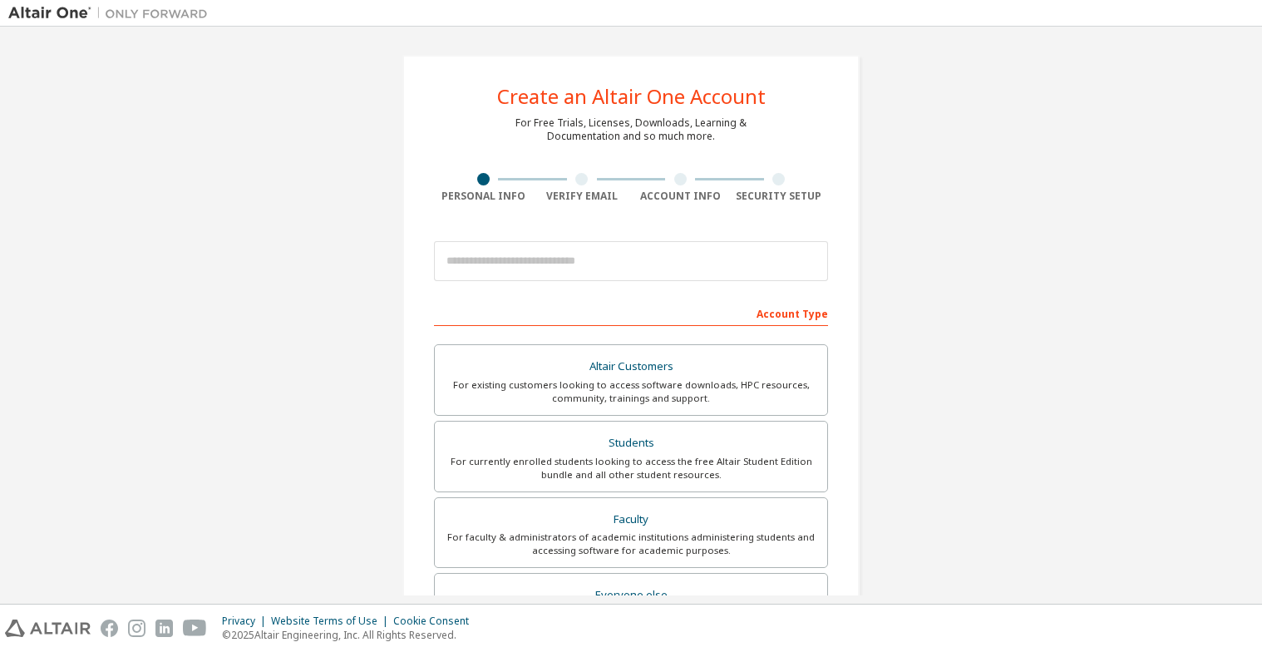  Describe the element at coordinates (109, 627) in the screenshot. I see `img: facebook.svg` at that location.